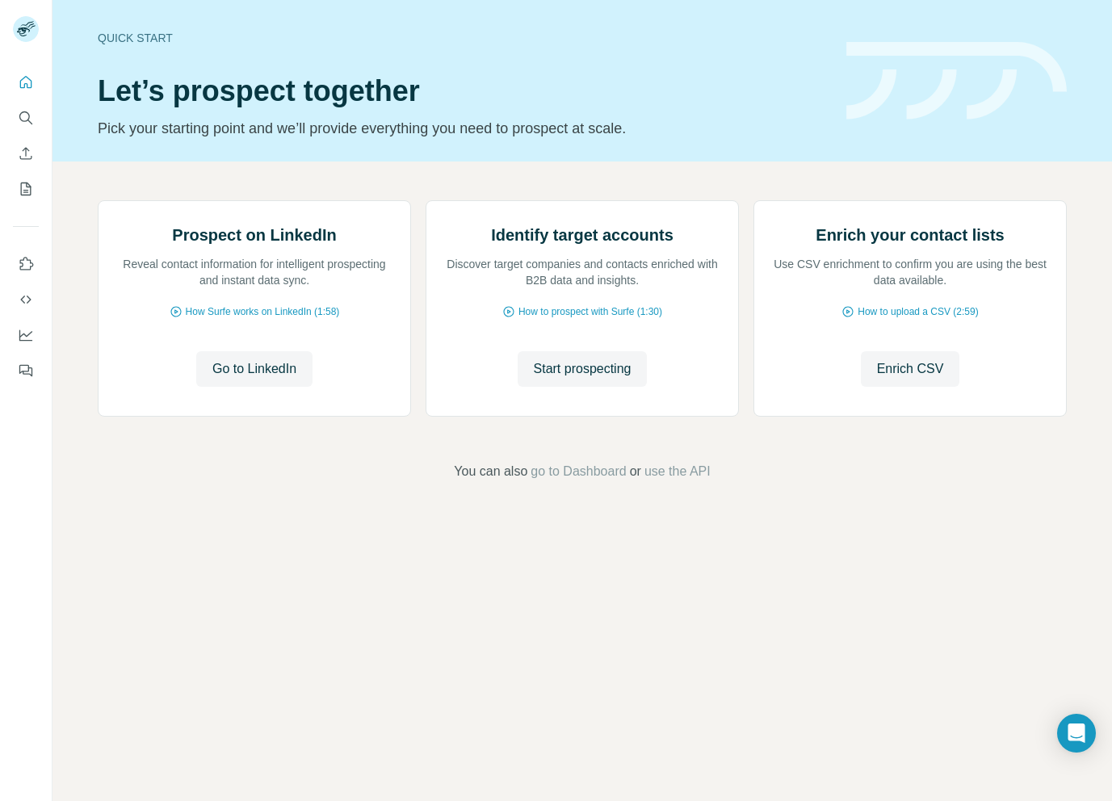  What do you see at coordinates (1076, 733) in the screenshot?
I see `div: Open Intercom Messenger` at bounding box center [1076, 733].